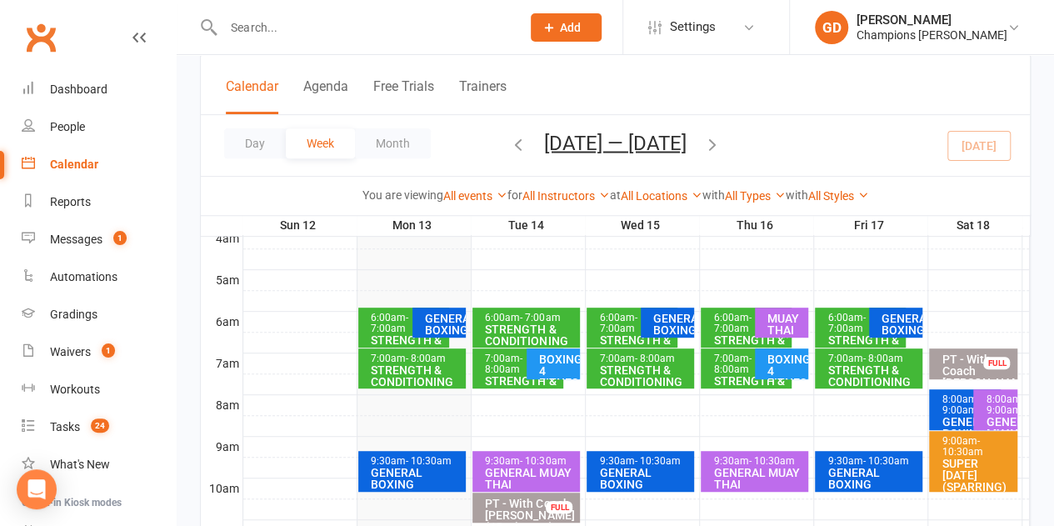  What do you see at coordinates (786, 365) in the screenshot?
I see `div: MUAY THAI DRILLS & SKILLS (MINIMUM 1 MONTH TRAININ...` at bounding box center [786, 365].